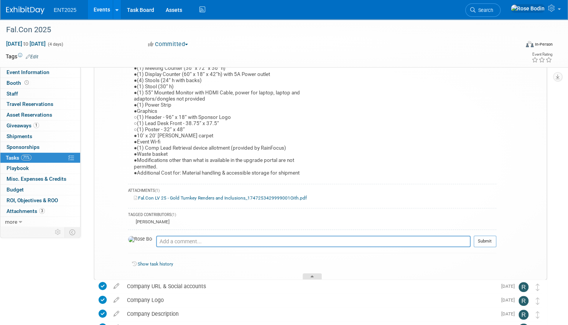 The image size is (568, 325). Describe the element at coordinates (40, 94) in the screenshot. I see `a: Staff` at that location.